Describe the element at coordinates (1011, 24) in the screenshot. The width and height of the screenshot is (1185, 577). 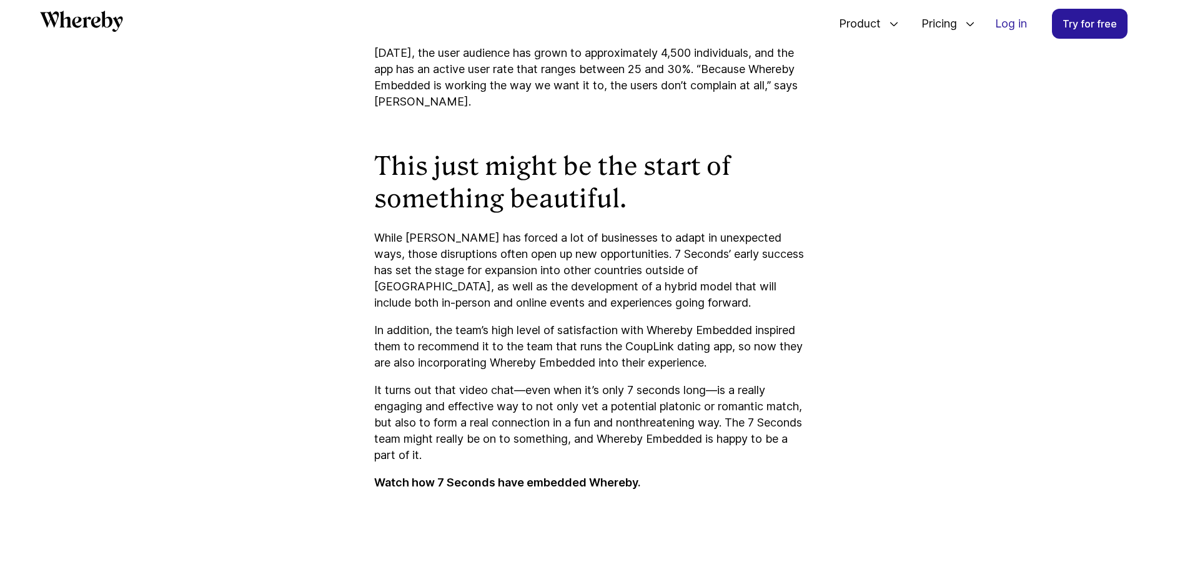
I see `a: Log in` at that location.